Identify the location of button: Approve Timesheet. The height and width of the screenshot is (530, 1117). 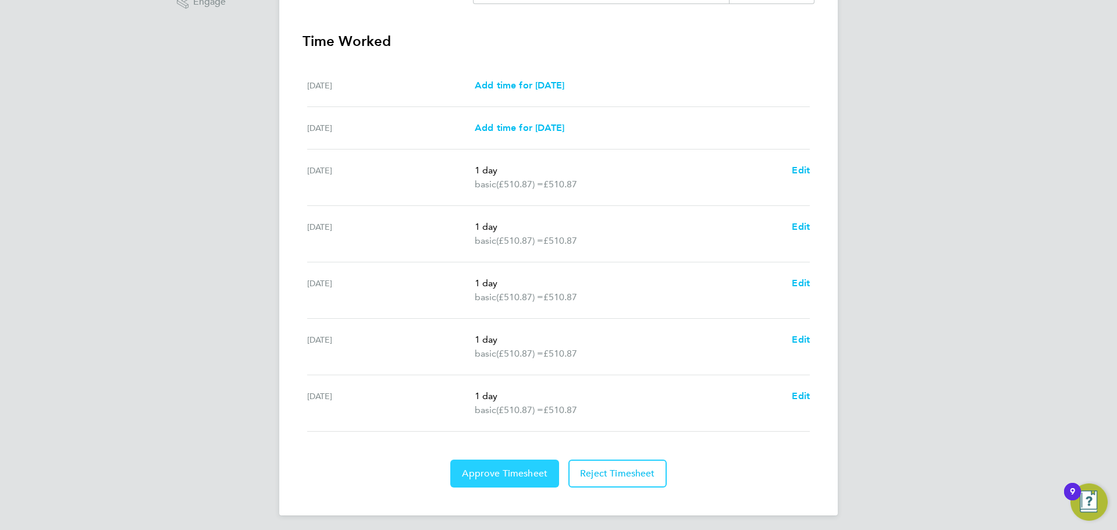
(504, 474).